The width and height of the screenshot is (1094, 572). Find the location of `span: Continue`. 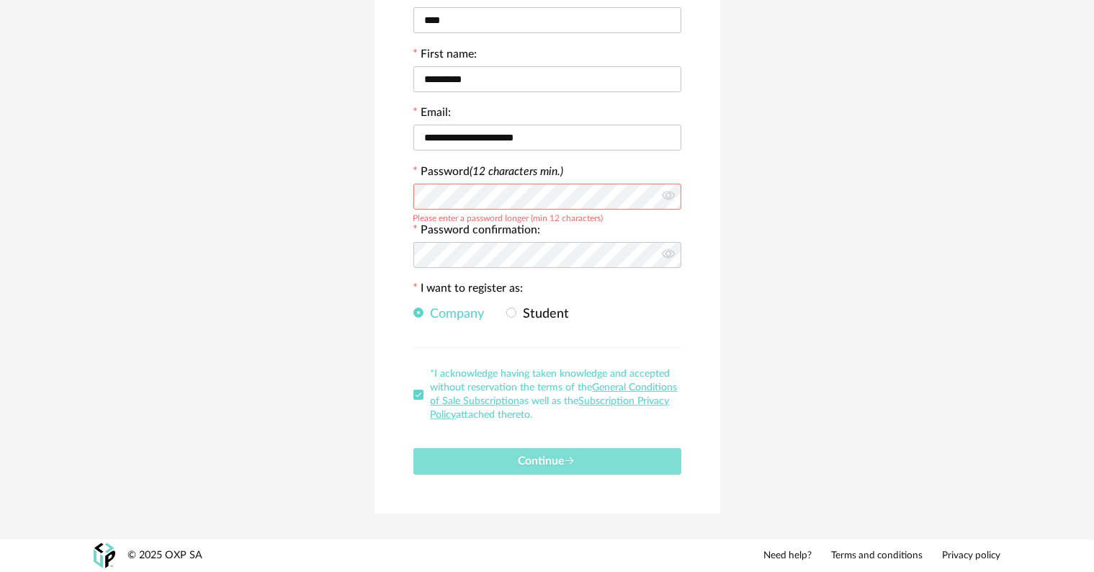

span: Continue is located at coordinates (547, 461).